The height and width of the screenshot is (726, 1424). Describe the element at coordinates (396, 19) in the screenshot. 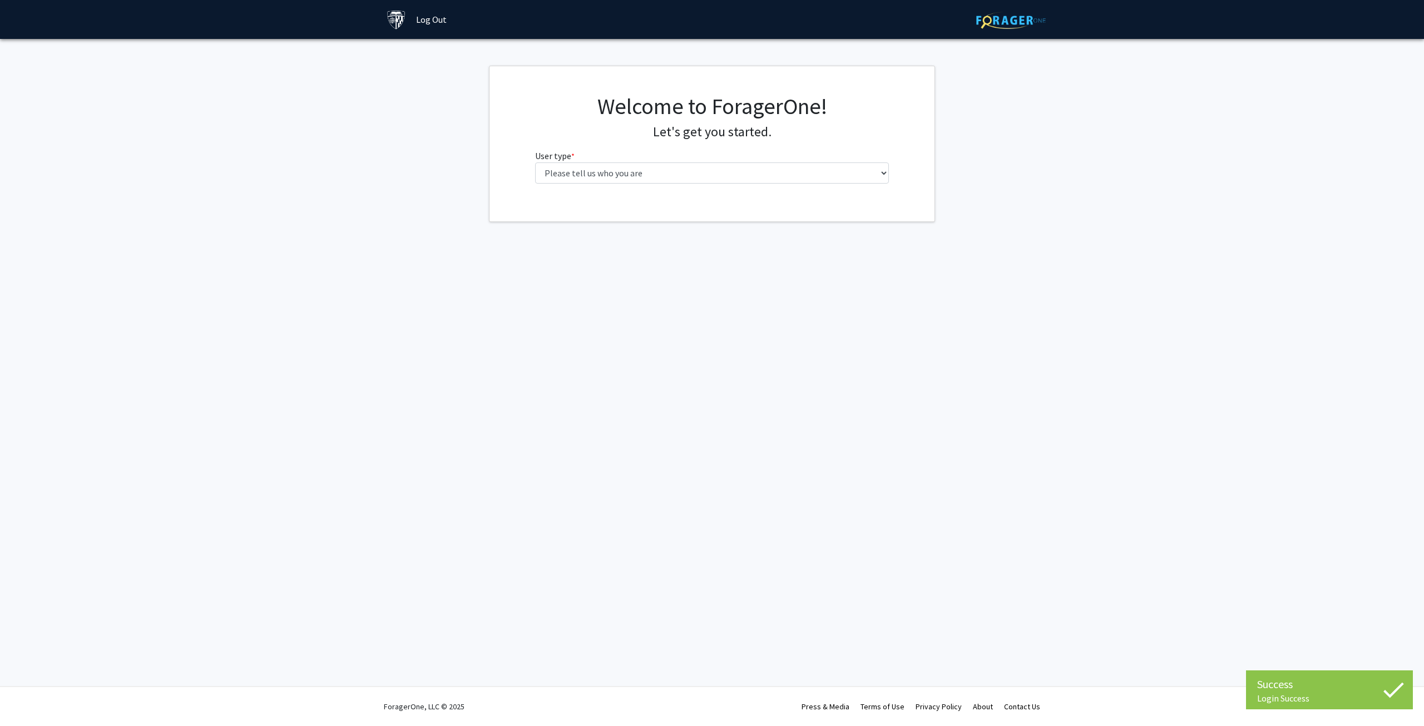

I see `img: Johns Hopkins University Logo` at that location.